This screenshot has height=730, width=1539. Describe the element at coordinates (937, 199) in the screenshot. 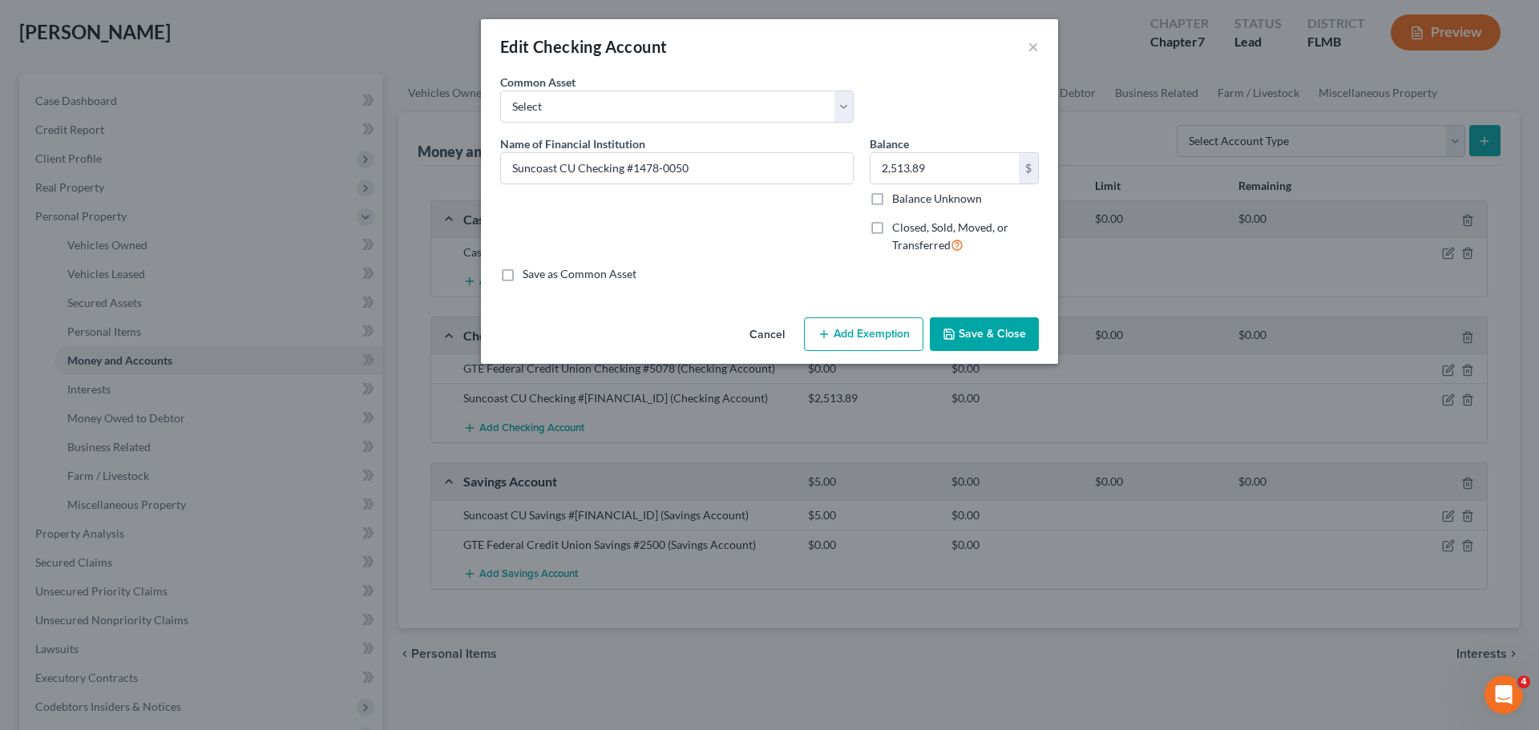

I see `label: Balance Unknown` at that location.